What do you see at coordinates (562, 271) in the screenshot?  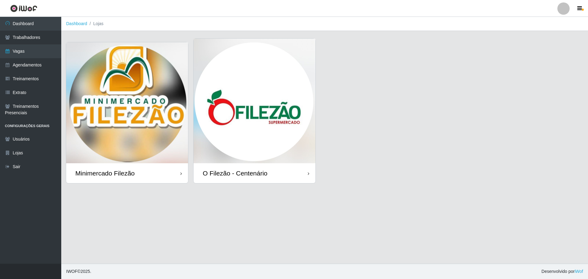 I see `span: Desenvolvido por` at bounding box center [562, 271].